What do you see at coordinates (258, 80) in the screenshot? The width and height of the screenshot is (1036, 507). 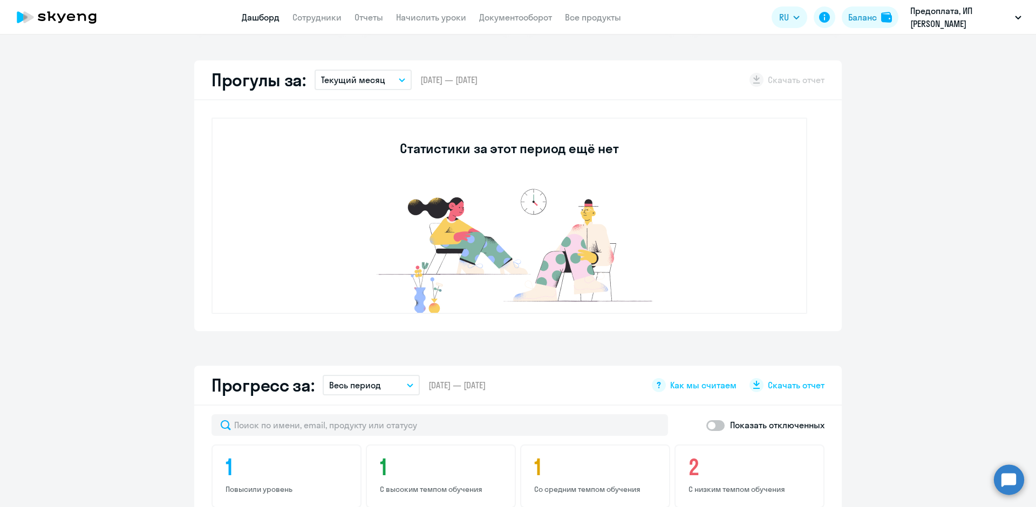 I see `h2: Прогулы за:` at bounding box center [258, 80].